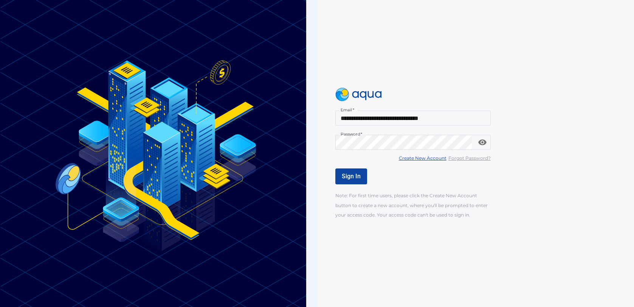 The width and height of the screenshot is (634, 307). Describe the element at coordinates (351, 176) in the screenshot. I see `span: Sign In` at that location.